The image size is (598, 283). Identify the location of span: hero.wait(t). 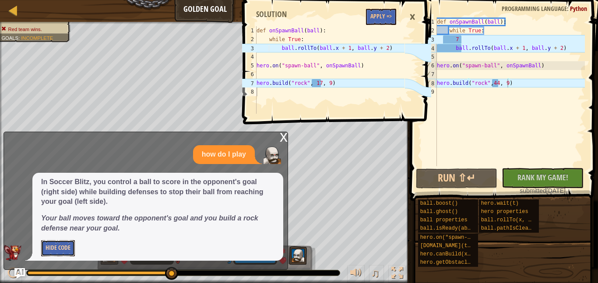
(500, 204).